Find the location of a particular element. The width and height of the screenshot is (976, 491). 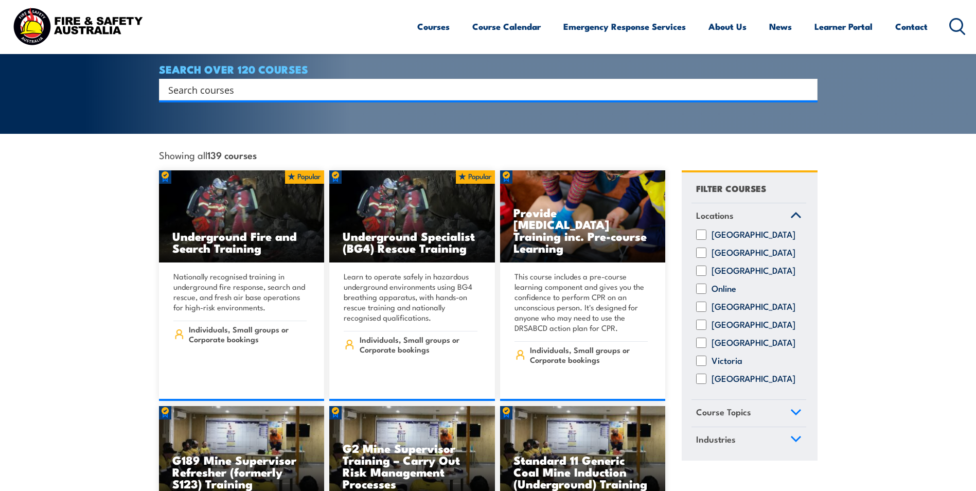

h3: Underground Fire and Search Training is located at coordinates (242, 242).